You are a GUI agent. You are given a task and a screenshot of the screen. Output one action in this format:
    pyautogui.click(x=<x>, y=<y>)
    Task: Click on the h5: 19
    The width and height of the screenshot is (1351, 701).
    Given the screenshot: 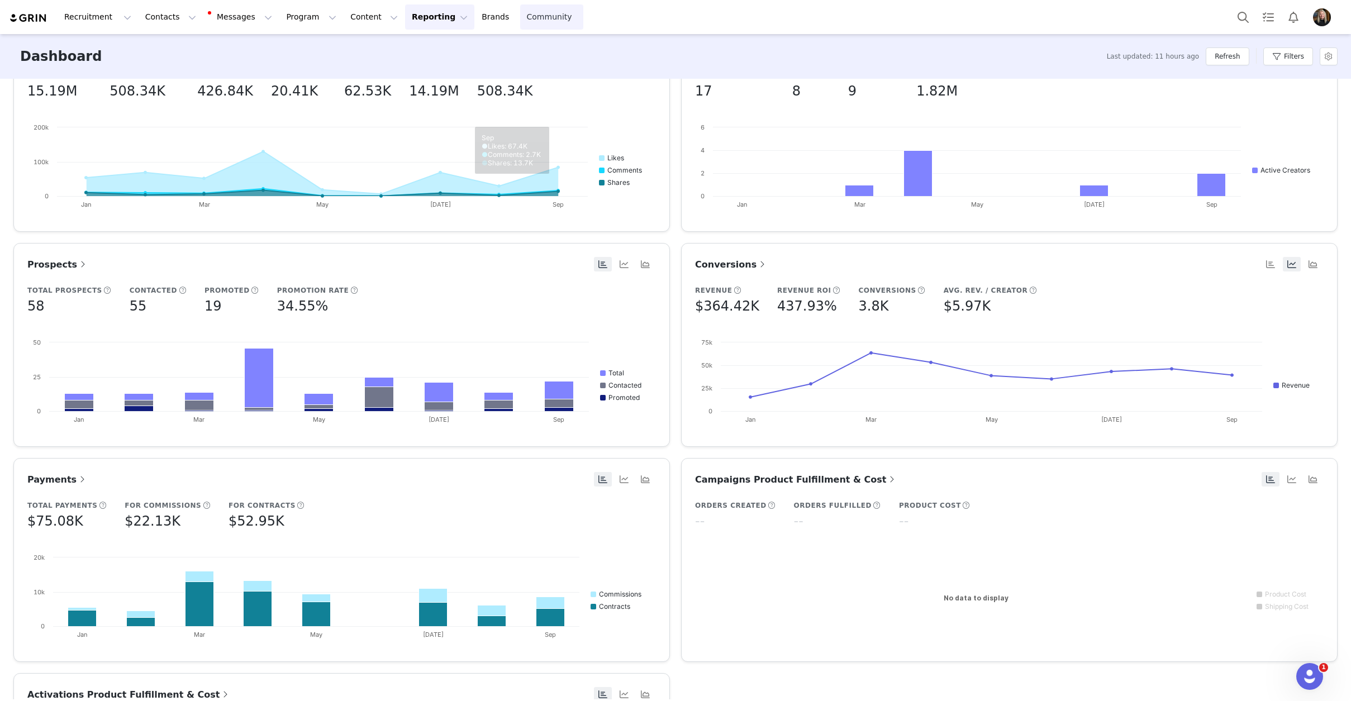 What is the action you would take?
    pyautogui.click(x=213, y=306)
    